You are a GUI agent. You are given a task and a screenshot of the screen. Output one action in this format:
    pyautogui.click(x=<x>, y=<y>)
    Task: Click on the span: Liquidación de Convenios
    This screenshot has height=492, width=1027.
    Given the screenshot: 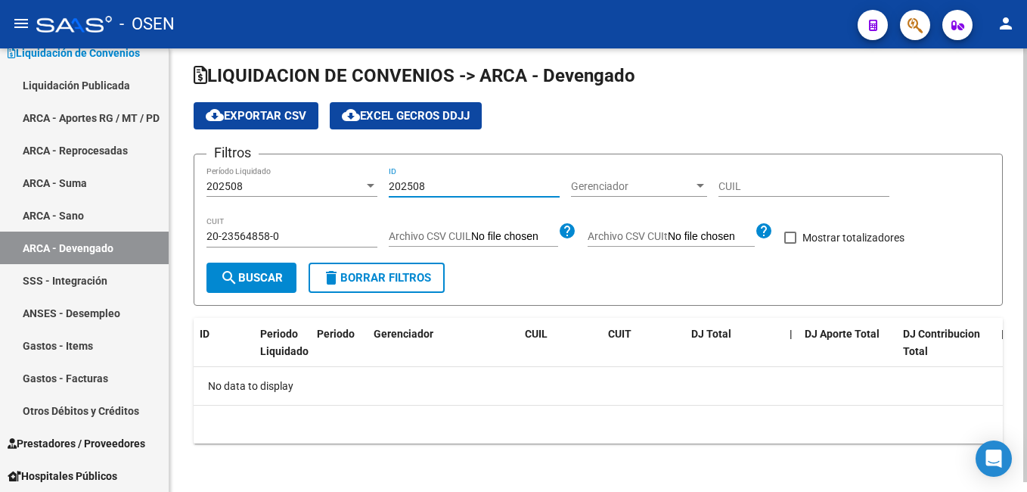 What is the action you would take?
    pyautogui.click(x=73, y=53)
    